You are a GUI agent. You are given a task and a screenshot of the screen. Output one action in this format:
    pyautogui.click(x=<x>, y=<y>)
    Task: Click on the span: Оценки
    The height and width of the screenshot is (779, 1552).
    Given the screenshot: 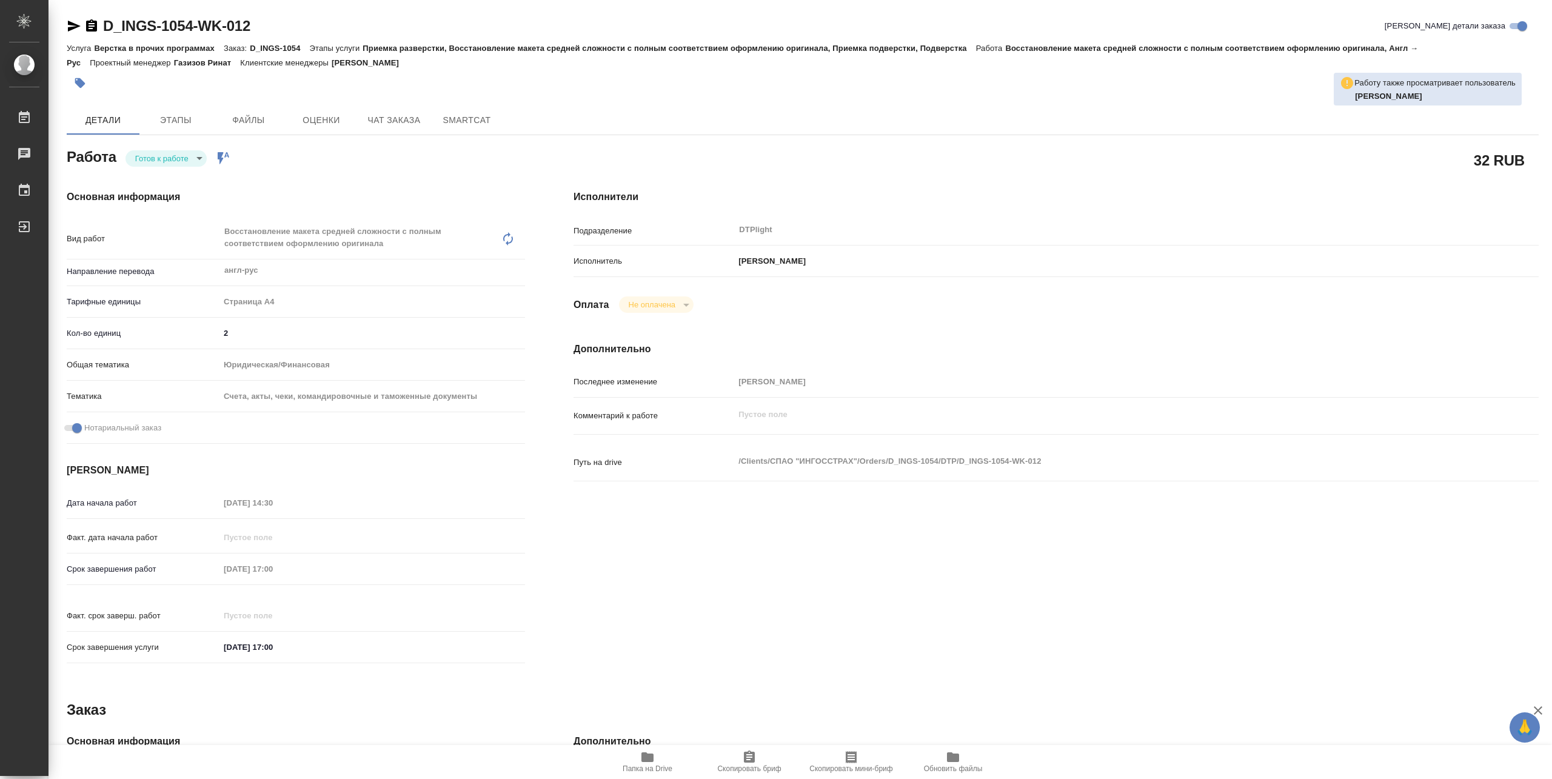 What is the action you would take?
    pyautogui.click(x=321, y=120)
    